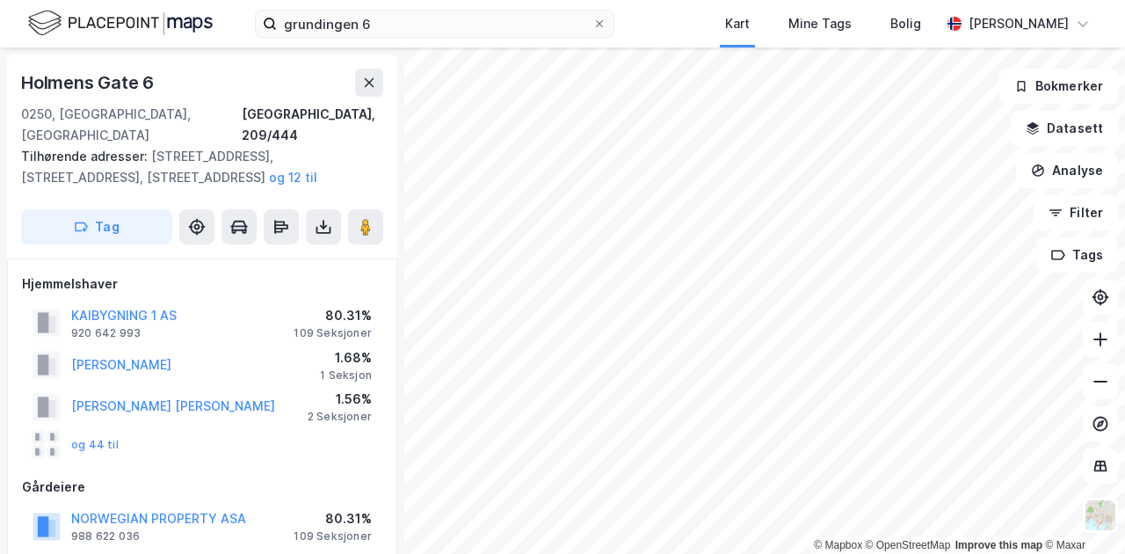 The height and width of the screenshot is (554, 1125). Describe the element at coordinates (434, 24) in the screenshot. I see `input: Søk på adresse, matrikkel, gårdeiere, leietakere eller personer` at that location.